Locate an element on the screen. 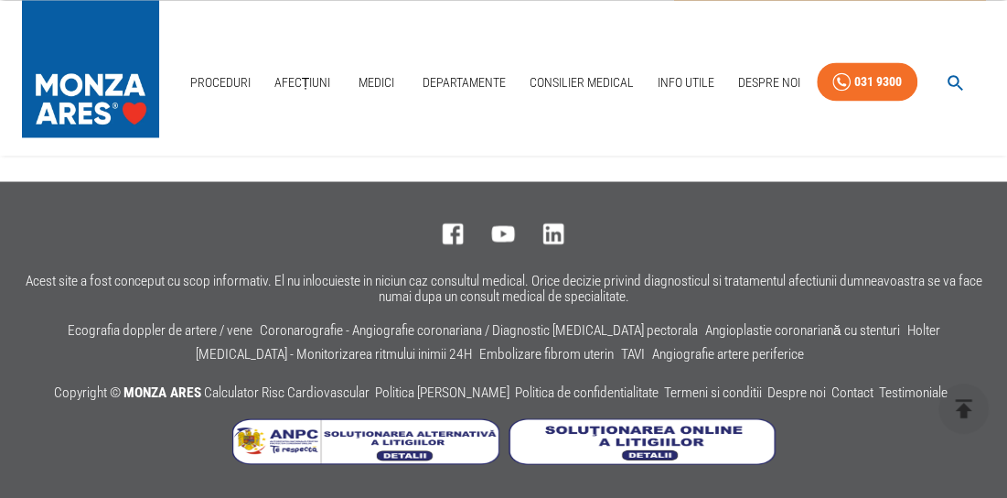 The width and height of the screenshot is (1007, 498). img: Soluționarea online a litigiilor is located at coordinates (642, 441).